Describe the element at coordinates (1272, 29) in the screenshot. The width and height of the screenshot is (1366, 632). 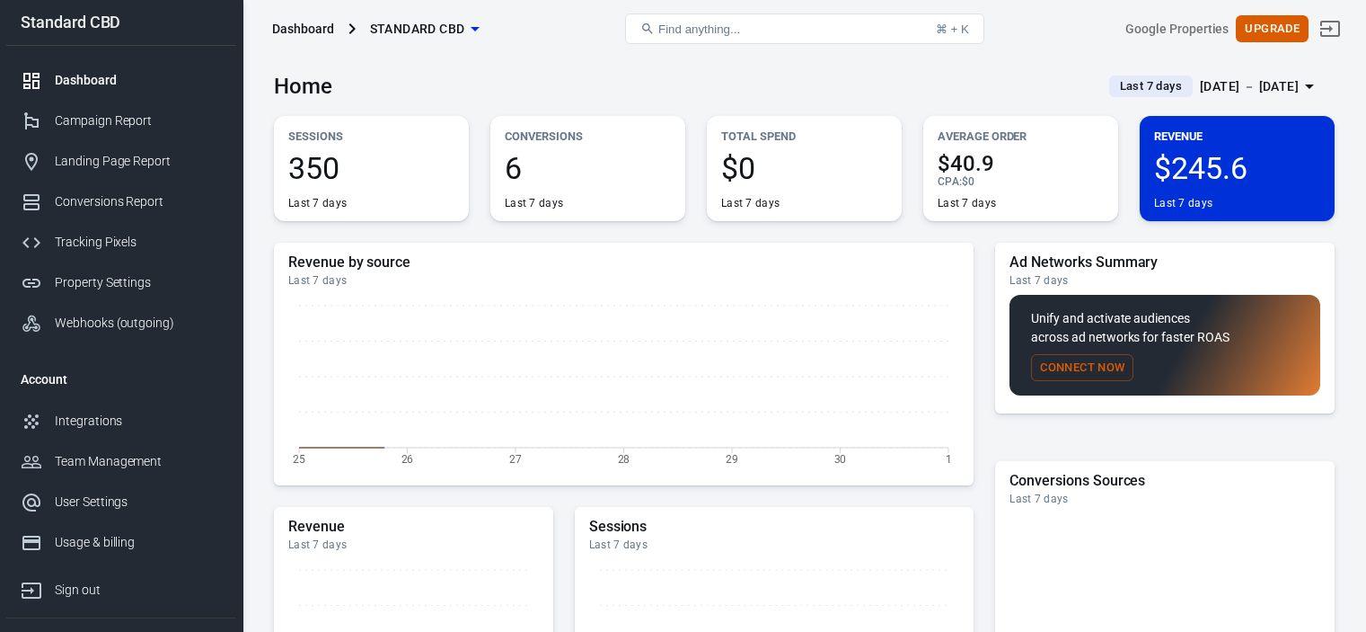
I see `button: Upgrade` at that location.